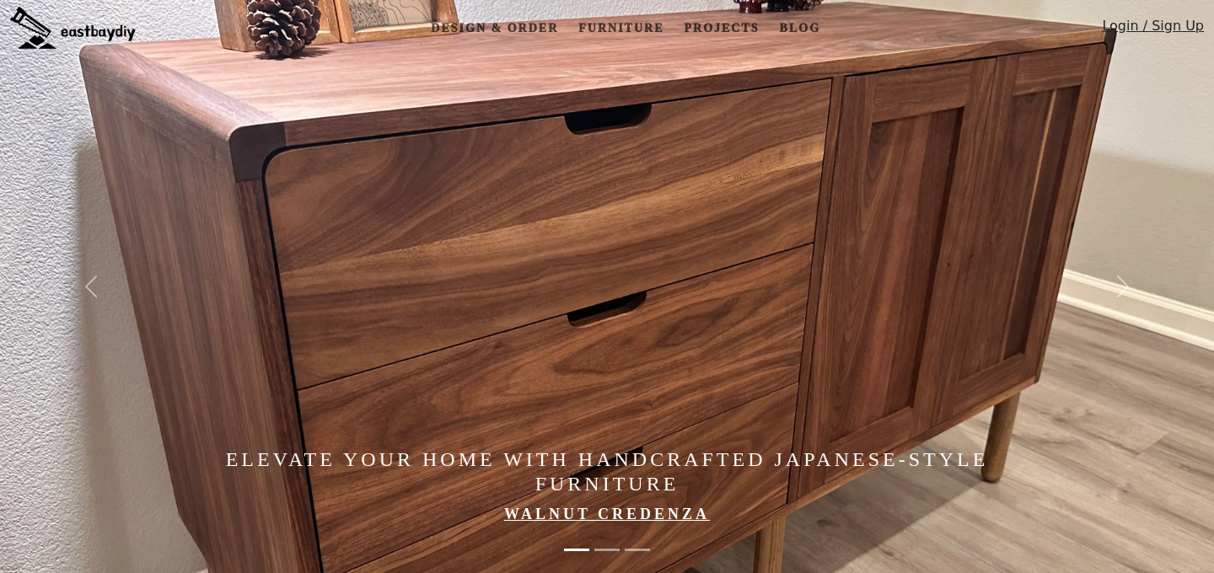 This screenshot has height=573, width=1214. Describe the element at coordinates (800, 28) in the screenshot. I see `a: Blog` at that location.